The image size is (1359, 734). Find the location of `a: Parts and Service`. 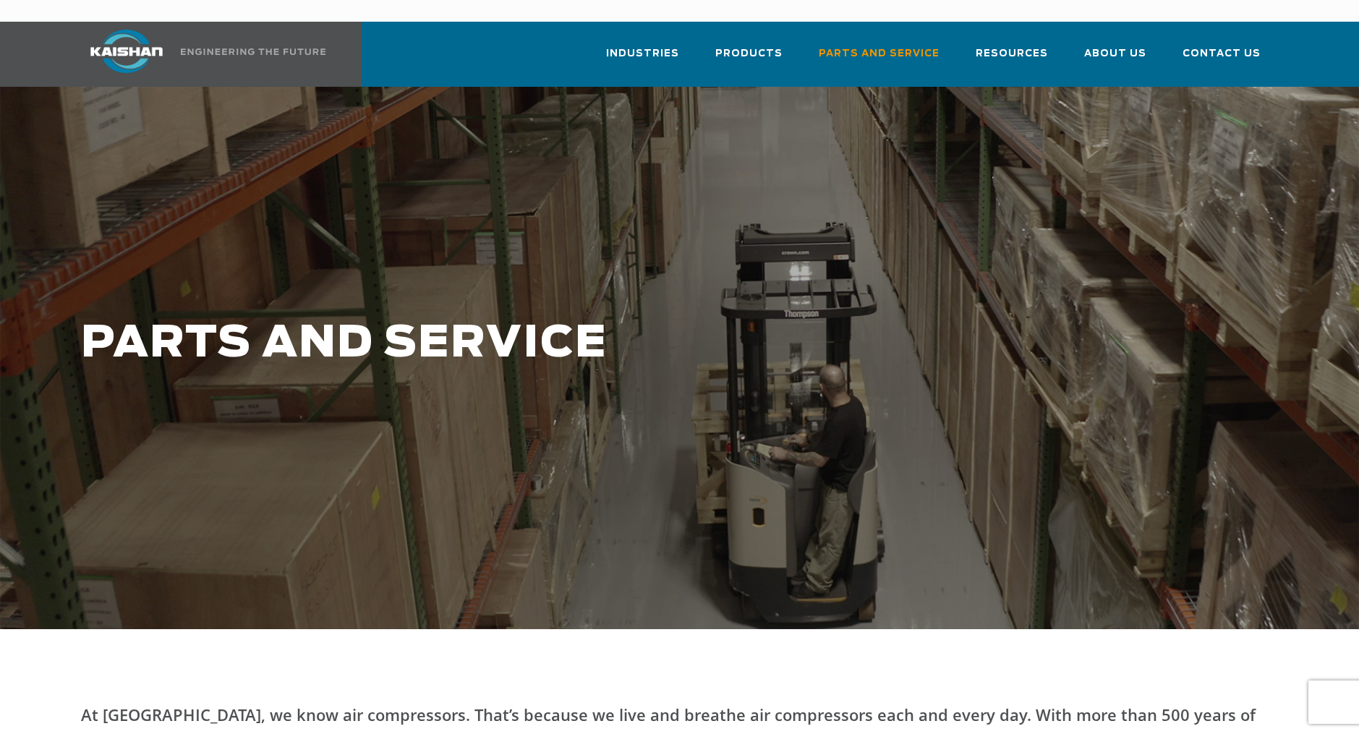

a: Parts and Service is located at coordinates (879, 59).